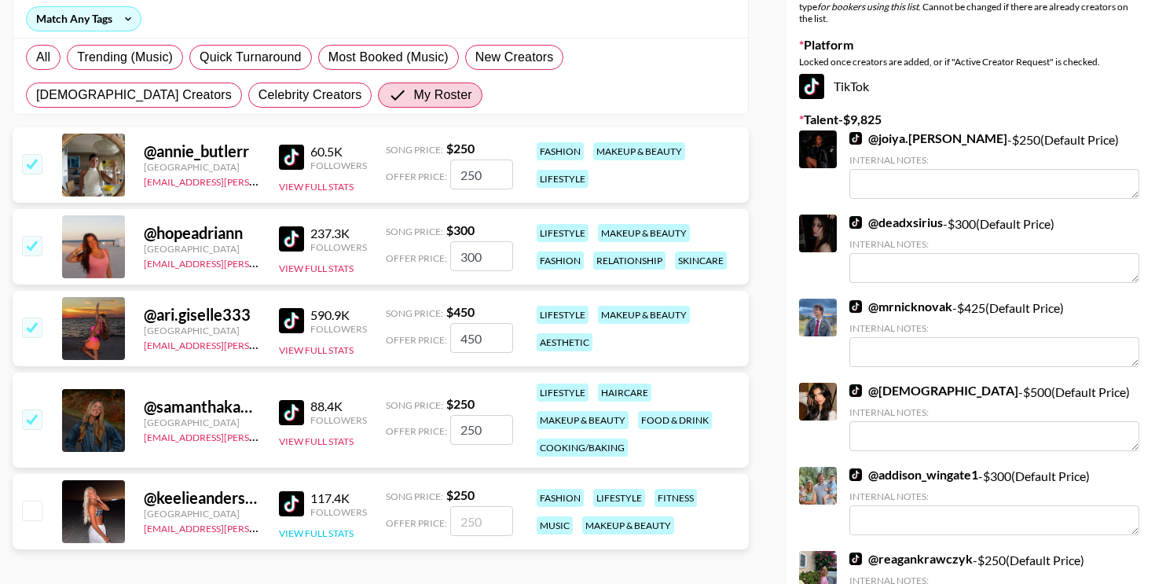 The width and height of the screenshot is (1155, 584). What do you see at coordinates (971, 86) in the screenshot?
I see `div: TikTok` at bounding box center [971, 86].